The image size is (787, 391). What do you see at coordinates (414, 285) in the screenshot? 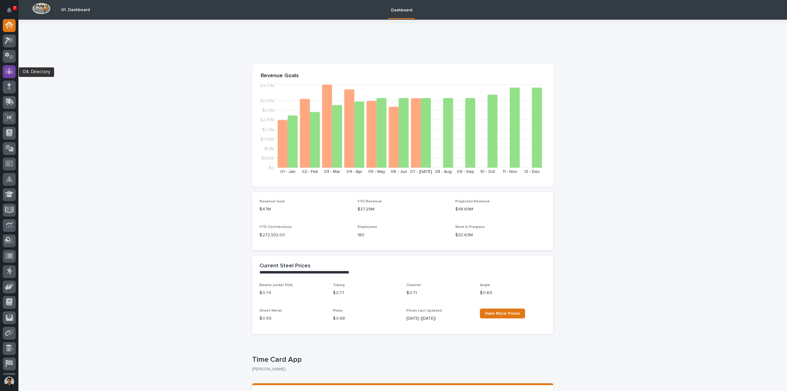
I see `span: Channel` at bounding box center [414, 285].